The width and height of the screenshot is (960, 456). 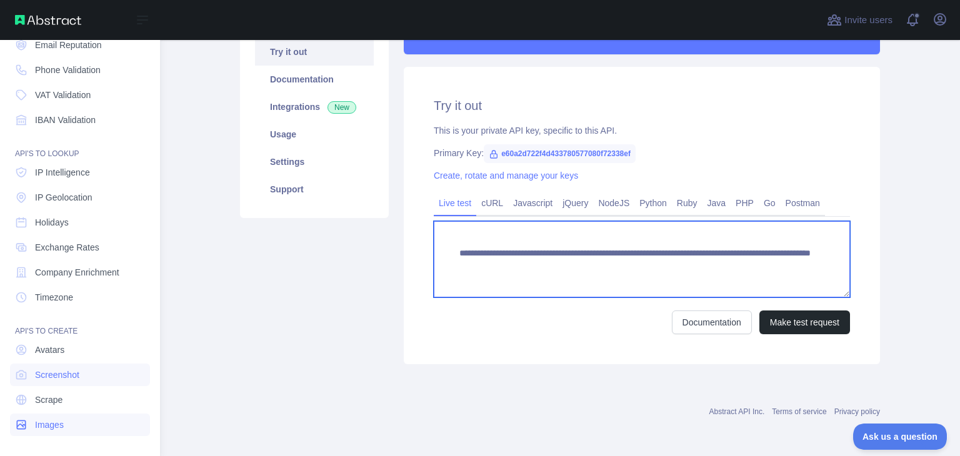 I want to click on span: Email Reputation, so click(x=68, y=45).